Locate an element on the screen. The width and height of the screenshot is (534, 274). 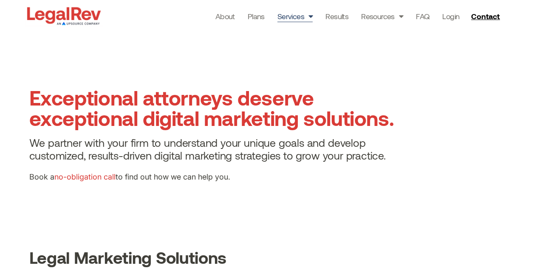
a: Services is located at coordinates (295, 16).